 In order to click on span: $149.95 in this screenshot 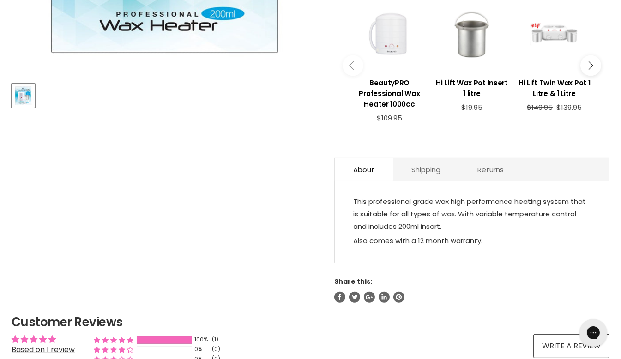, I will do `click(540, 107)`.